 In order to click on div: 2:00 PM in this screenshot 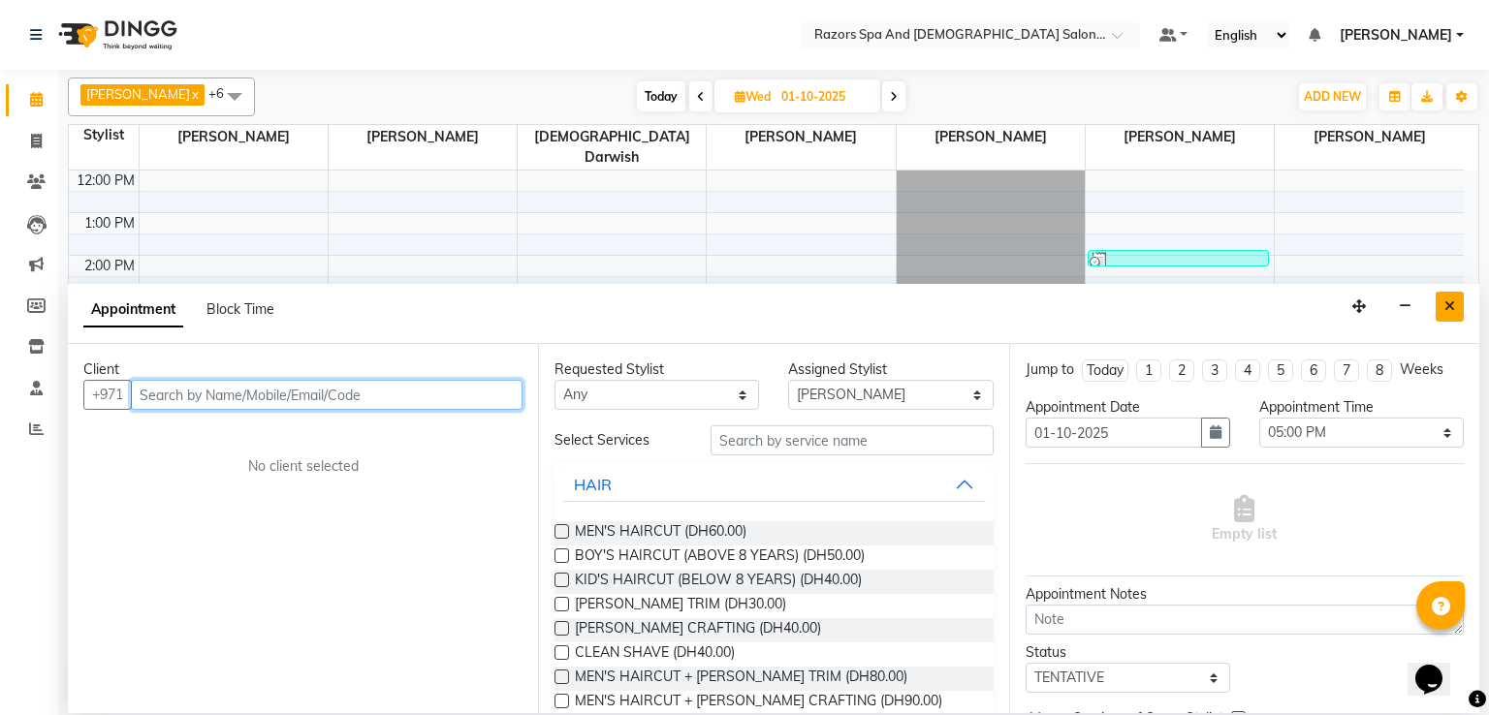, I will do `click(110, 266)`.